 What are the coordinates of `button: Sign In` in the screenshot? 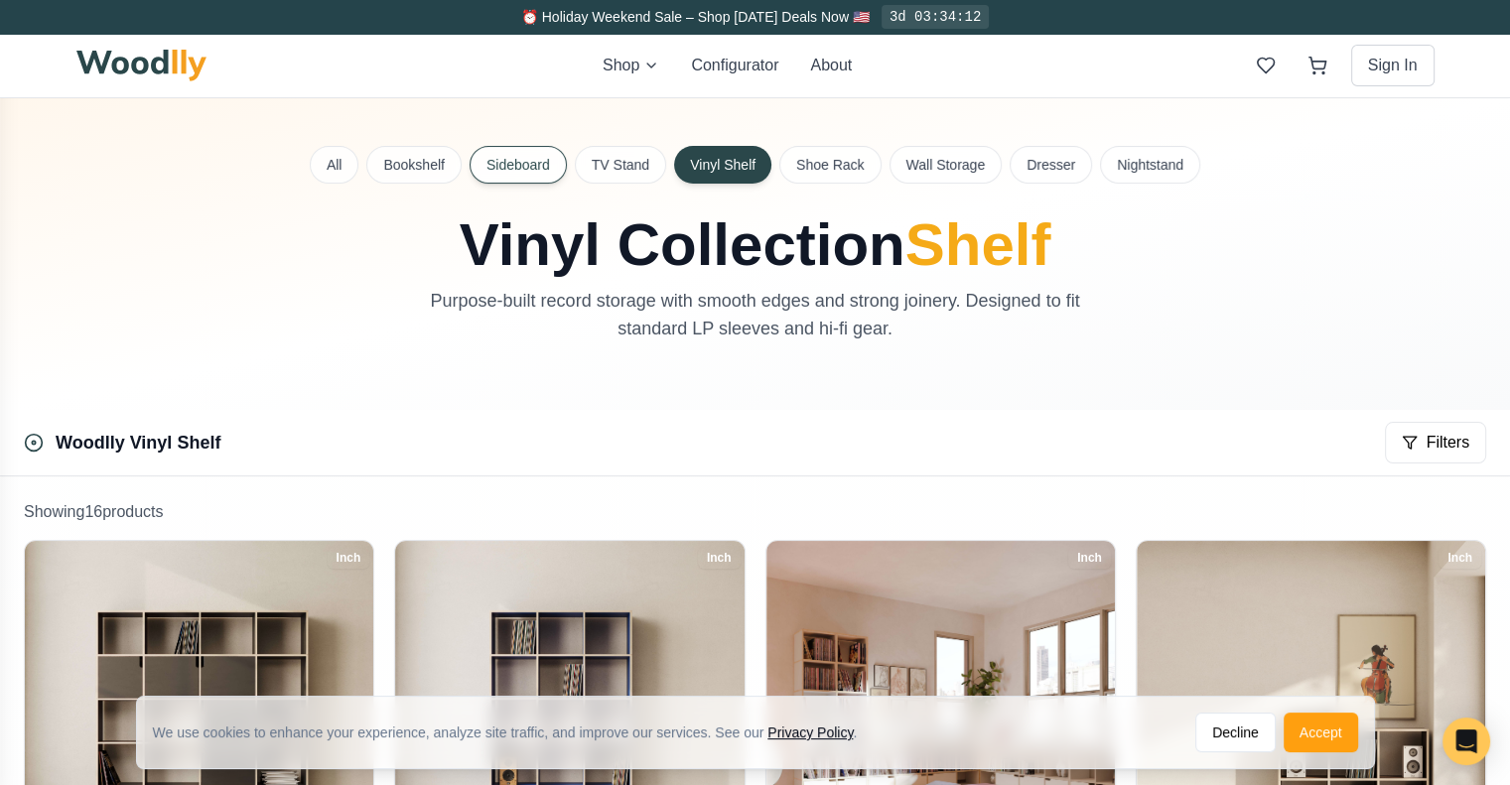 It's located at (1393, 66).